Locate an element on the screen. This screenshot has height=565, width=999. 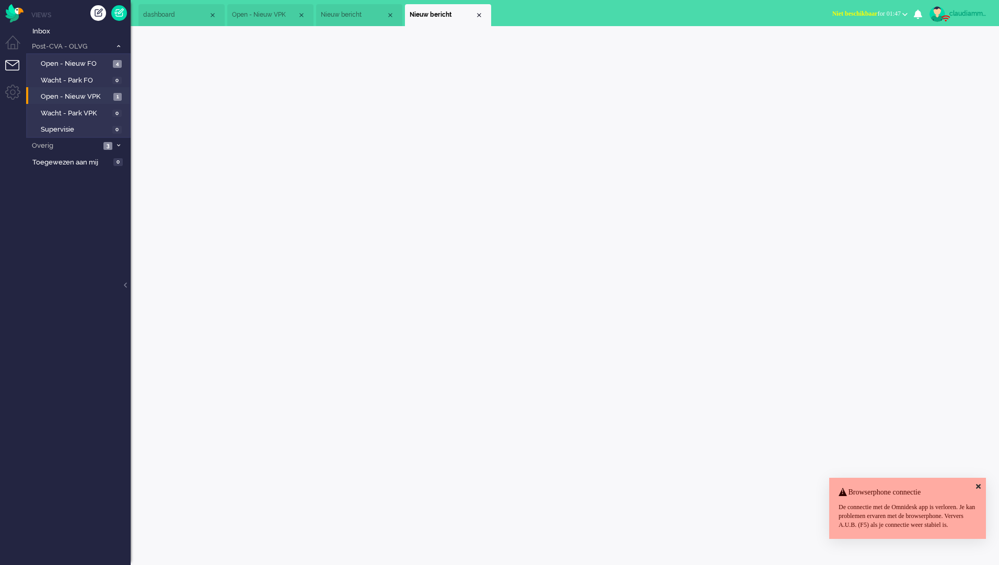
a: Quick Ticket is located at coordinates (119, 13).